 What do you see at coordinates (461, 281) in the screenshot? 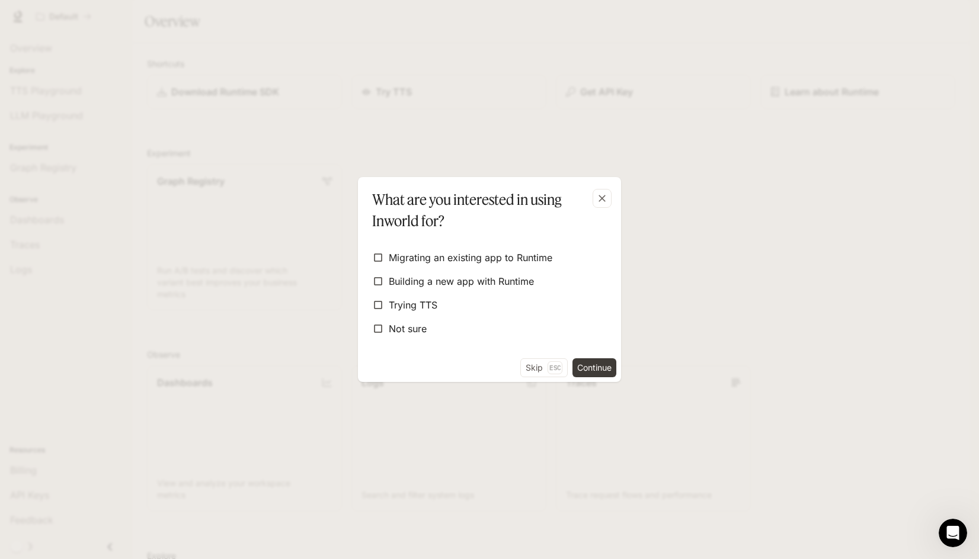
I see `span: Building a new app with Runtime` at bounding box center [461, 281].